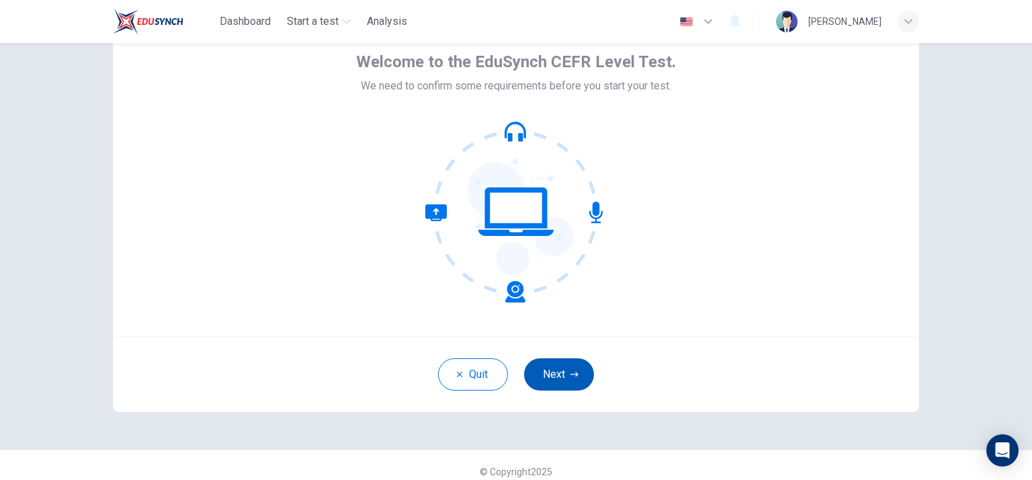  I want to click on a: Dashboard, so click(245, 22).